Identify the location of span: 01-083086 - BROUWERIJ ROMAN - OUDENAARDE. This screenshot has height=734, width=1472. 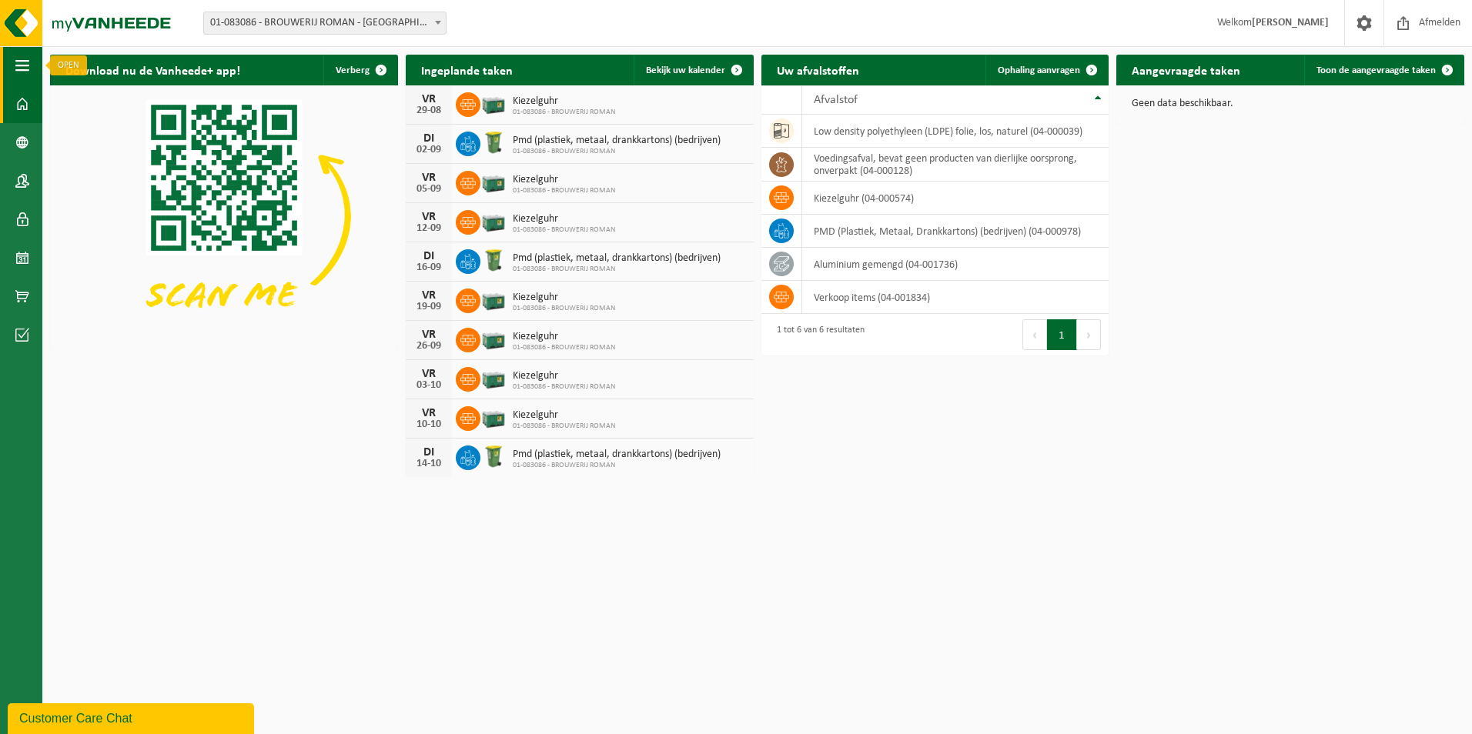
(325, 23).